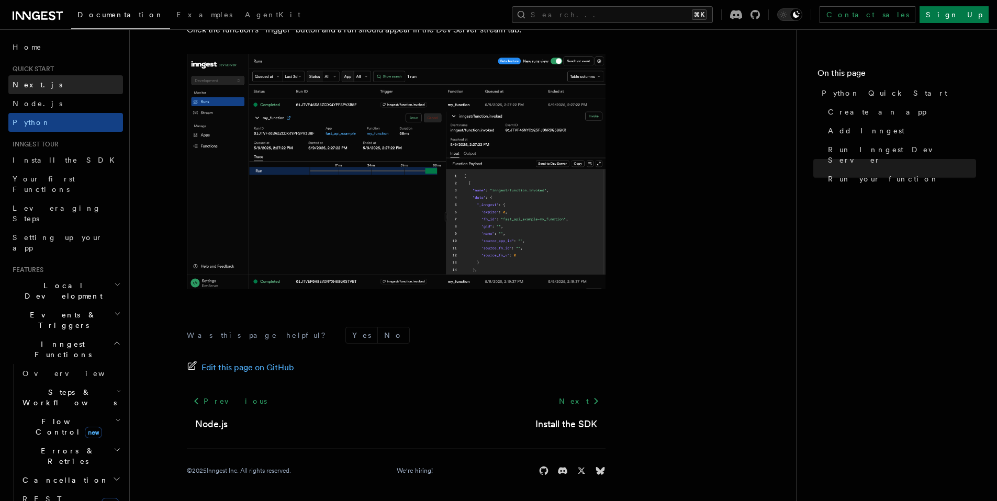  I want to click on button: Search...⌘K, so click(612, 15).